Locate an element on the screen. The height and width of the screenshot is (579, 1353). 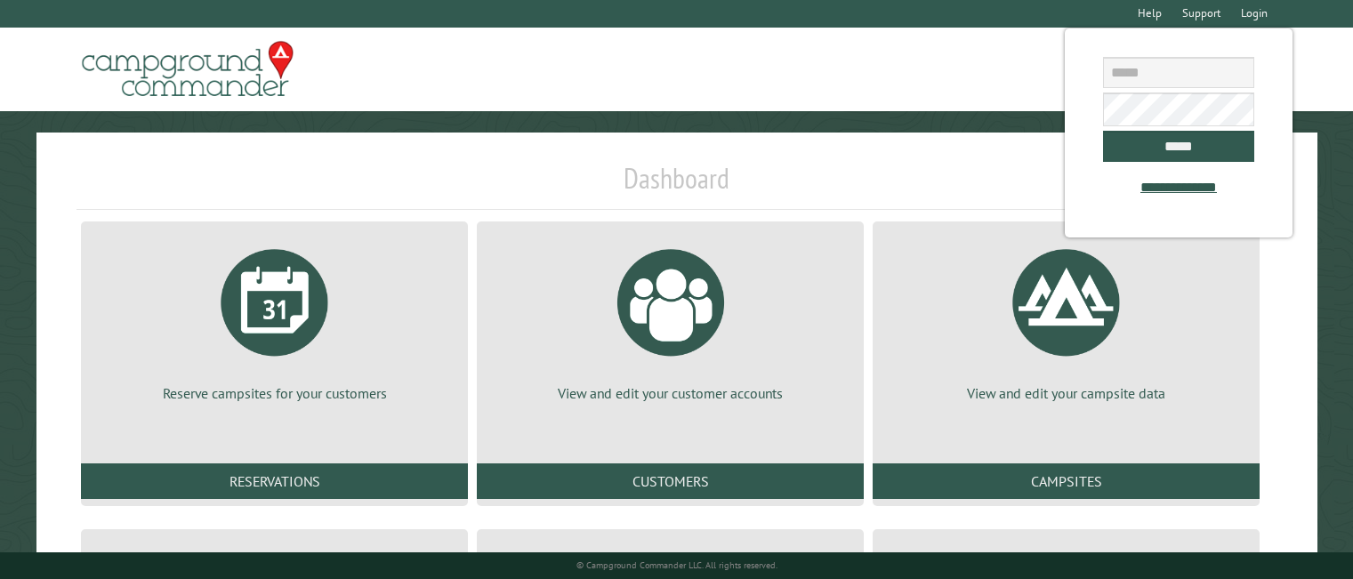
a: Campsites is located at coordinates (1066, 481).